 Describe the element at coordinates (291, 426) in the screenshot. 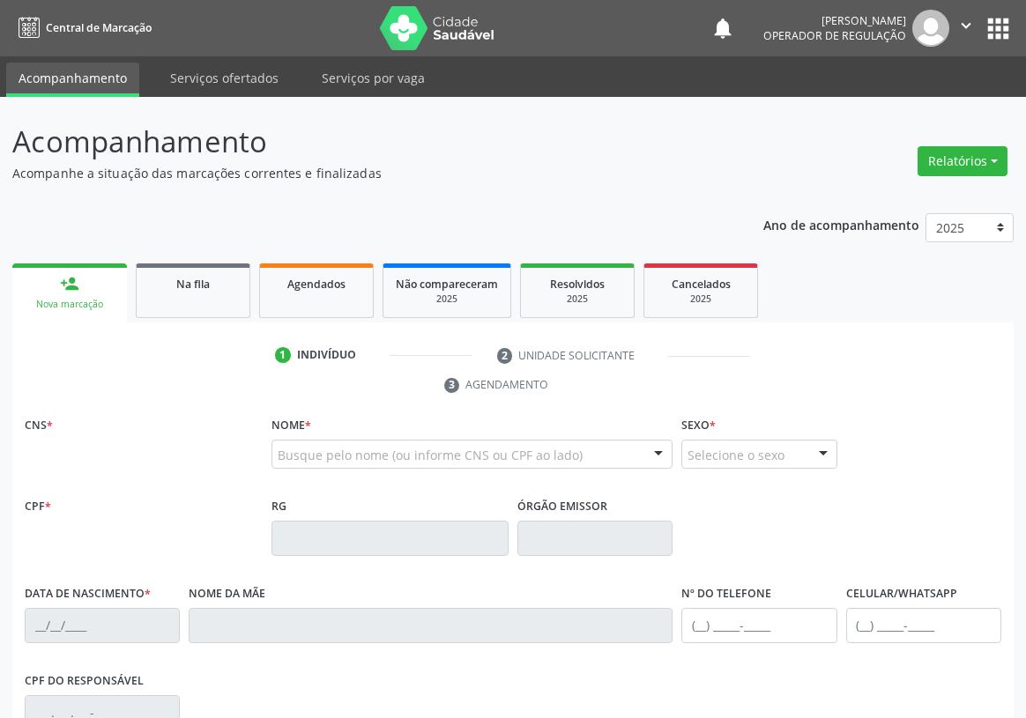

I see `label: Nome` at that location.